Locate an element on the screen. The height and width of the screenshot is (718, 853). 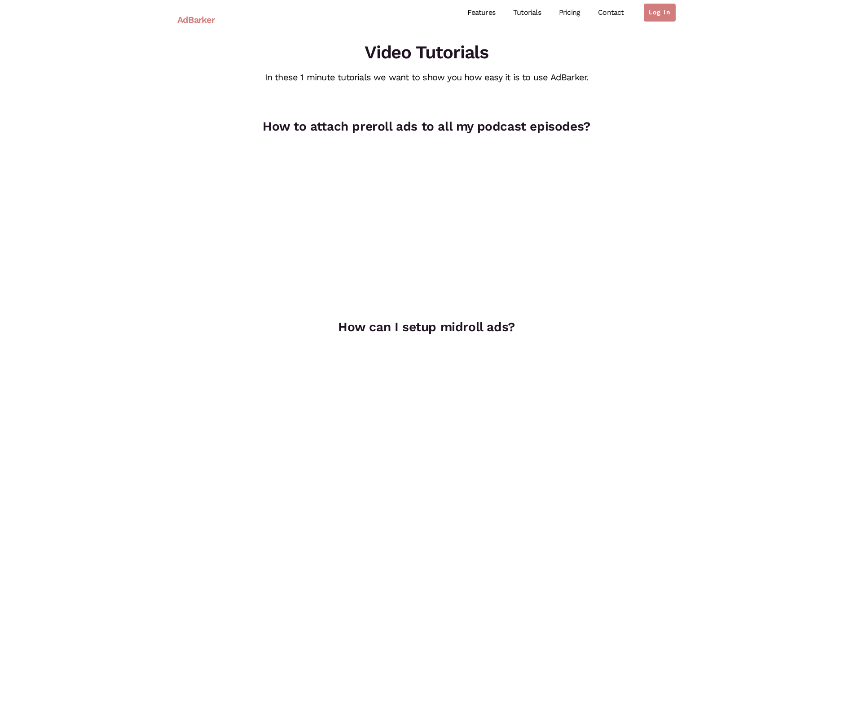
a: Log in is located at coordinates (659, 13).